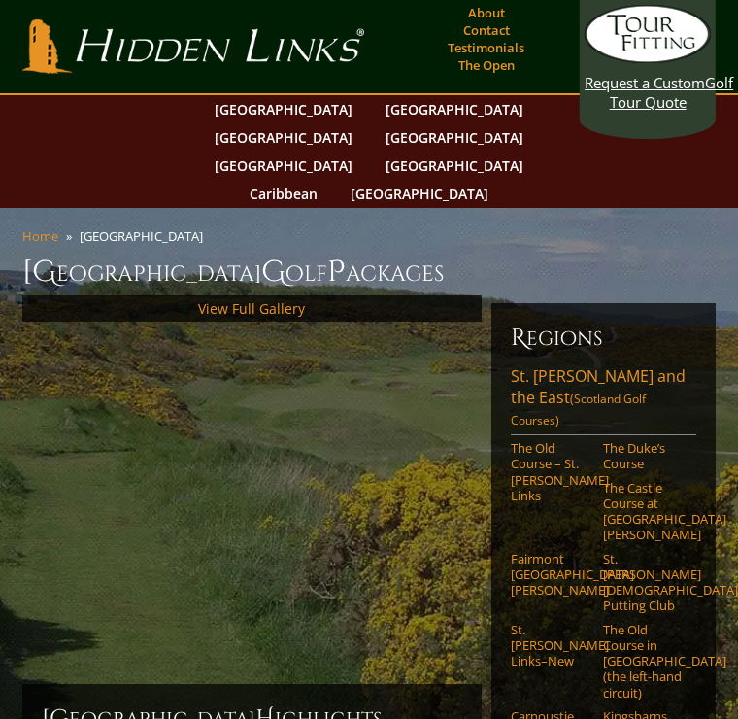  I want to click on span: (Scotland Golf Courses), so click(578, 409).